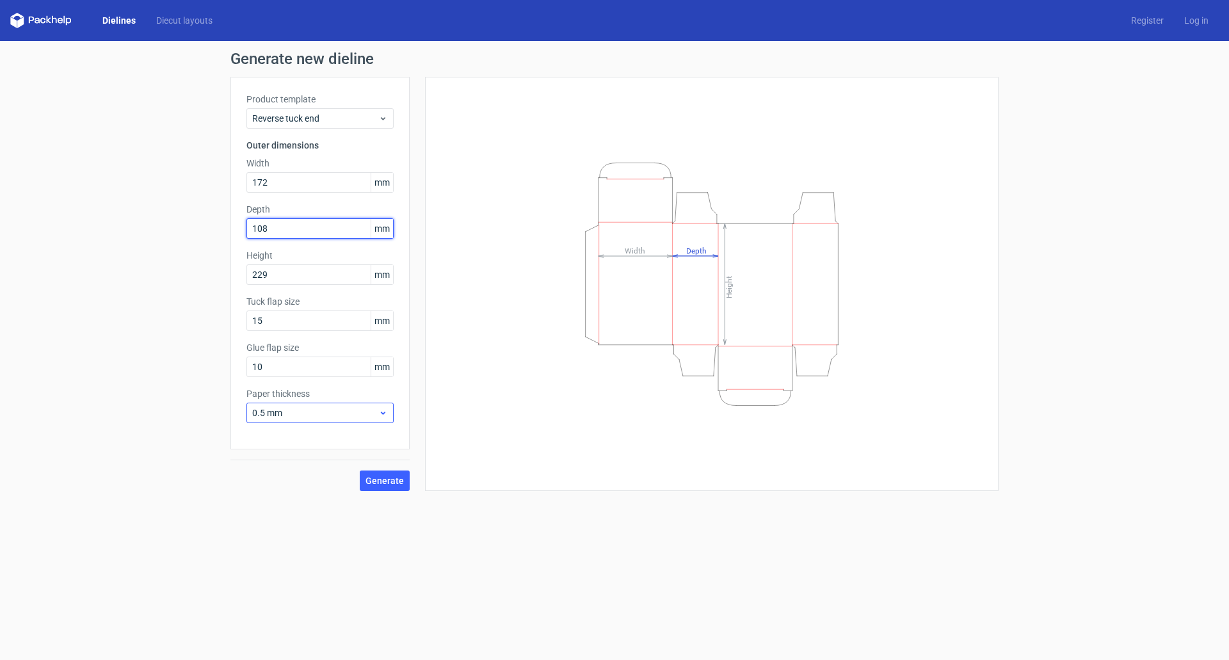 The height and width of the screenshot is (660, 1229). What do you see at coordinates (385, 481) in the screenshot?
I see `button: Generate` at bounding box center [385, 481].